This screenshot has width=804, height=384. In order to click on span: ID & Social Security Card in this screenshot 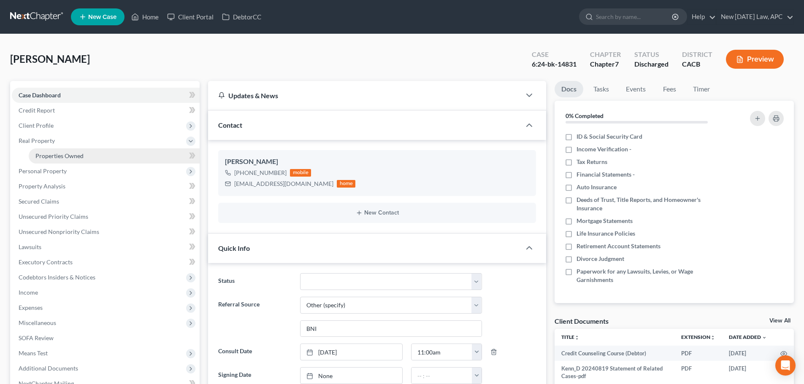, I will do `click(609, 137)`.